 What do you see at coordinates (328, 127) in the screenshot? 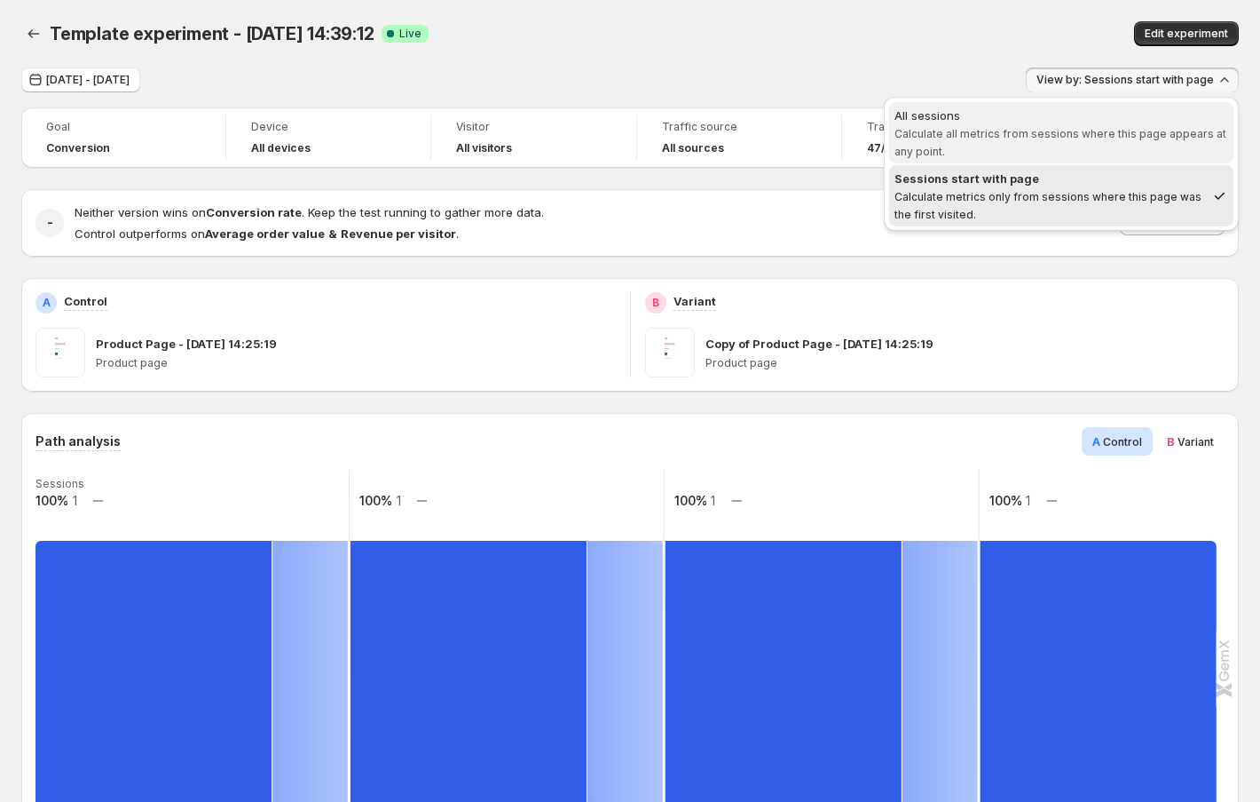
I see `span: Device` at bounding box center [328, 127].